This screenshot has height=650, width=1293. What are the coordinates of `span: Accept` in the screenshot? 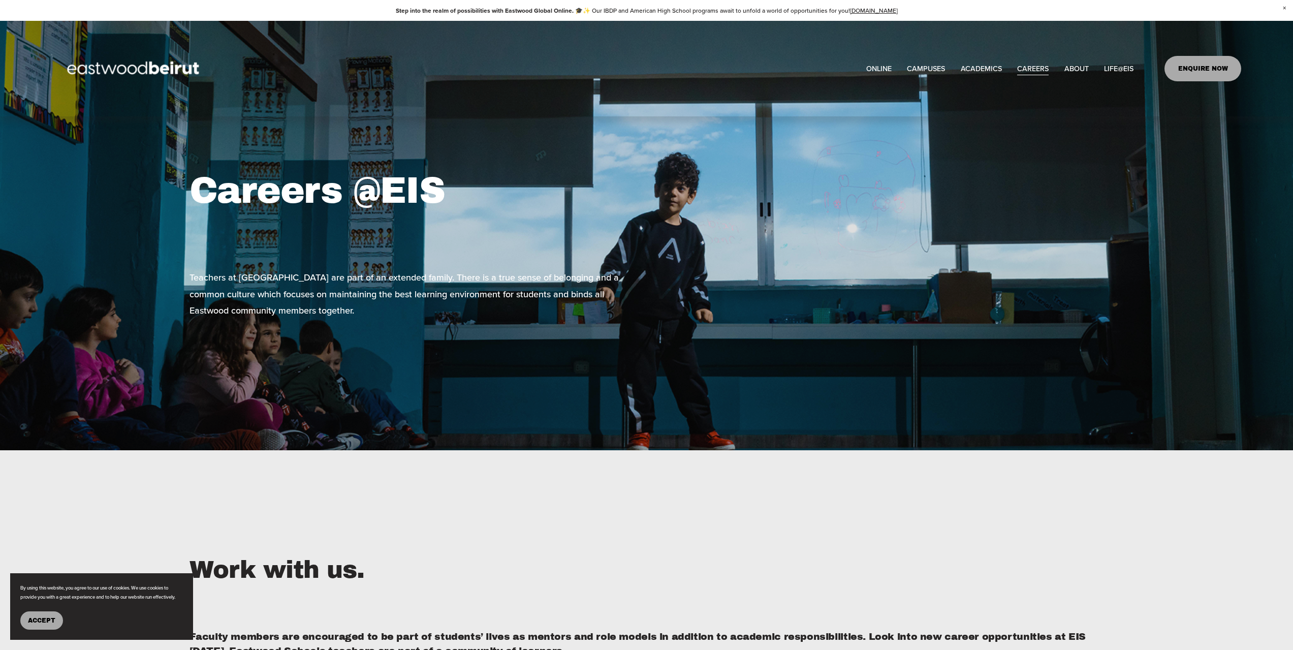 It's located at (42, 620).